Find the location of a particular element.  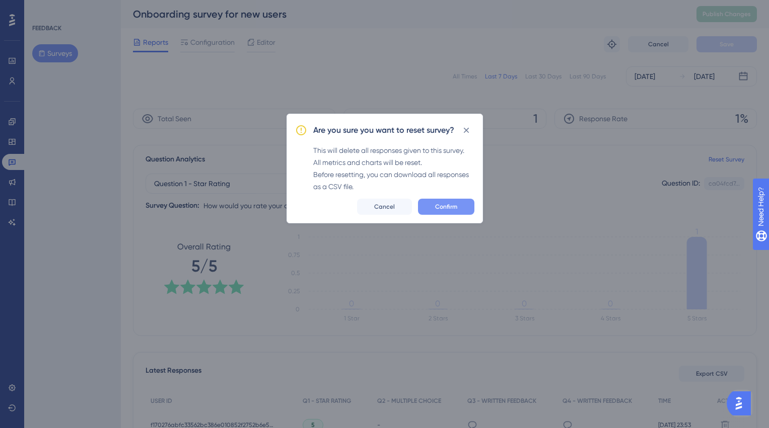

div: This will delete all responses given to this survey. All metrics and charts will be reset. Before... is located at coordinates (394, 169).